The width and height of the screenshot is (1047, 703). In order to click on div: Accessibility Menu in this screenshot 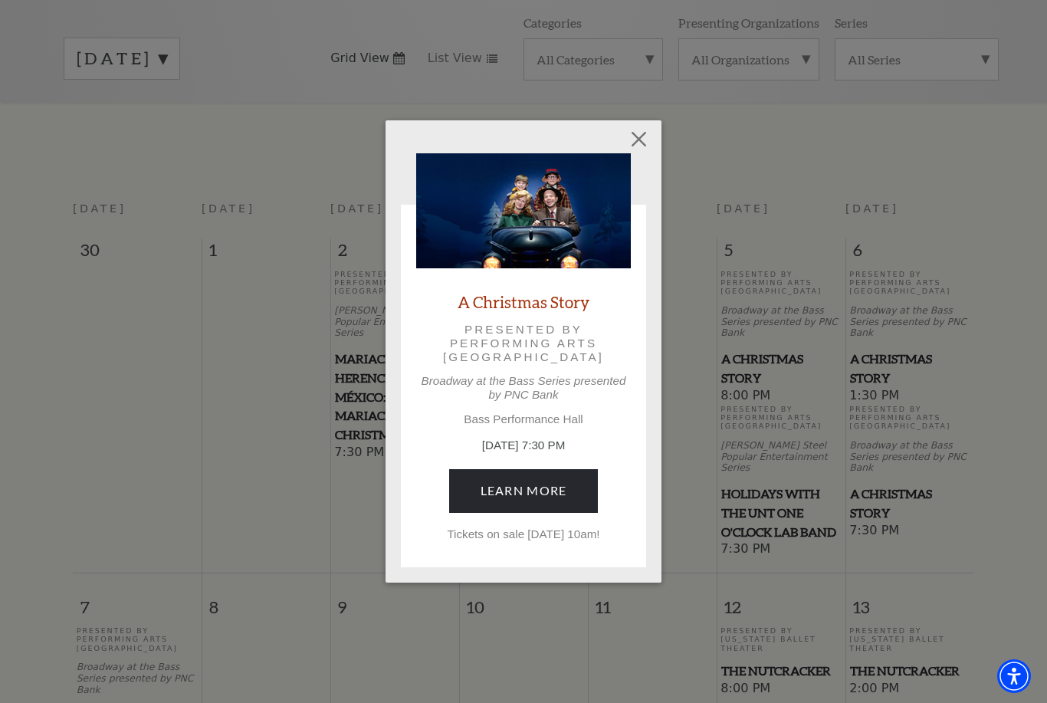, I will do `click(1014, 676)`.